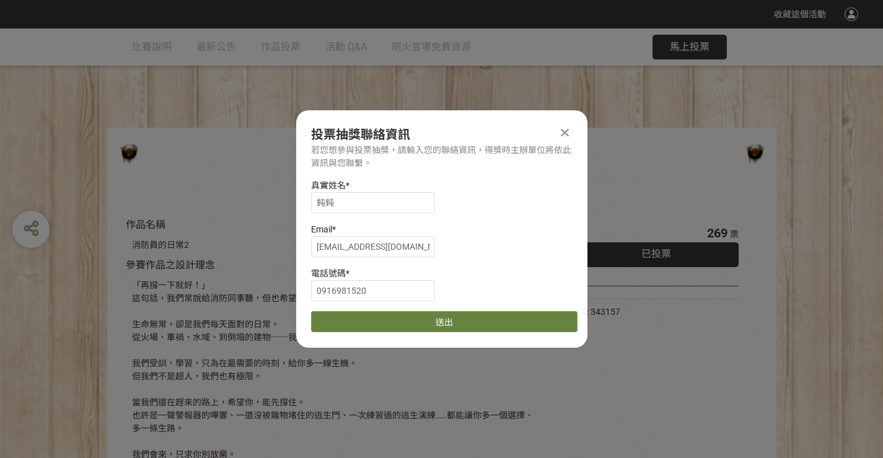  Describe the element at coordinates (596, 312) in the screenshot. I see `span: SID: 343157` at that location.